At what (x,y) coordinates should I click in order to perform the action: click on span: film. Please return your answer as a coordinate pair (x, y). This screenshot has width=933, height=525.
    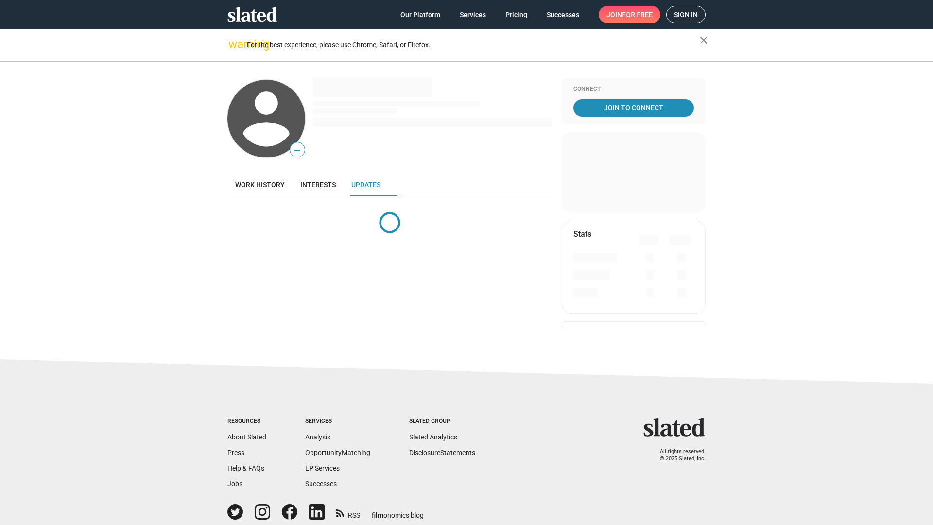
    Looking at the image, I should click on (378, 515).